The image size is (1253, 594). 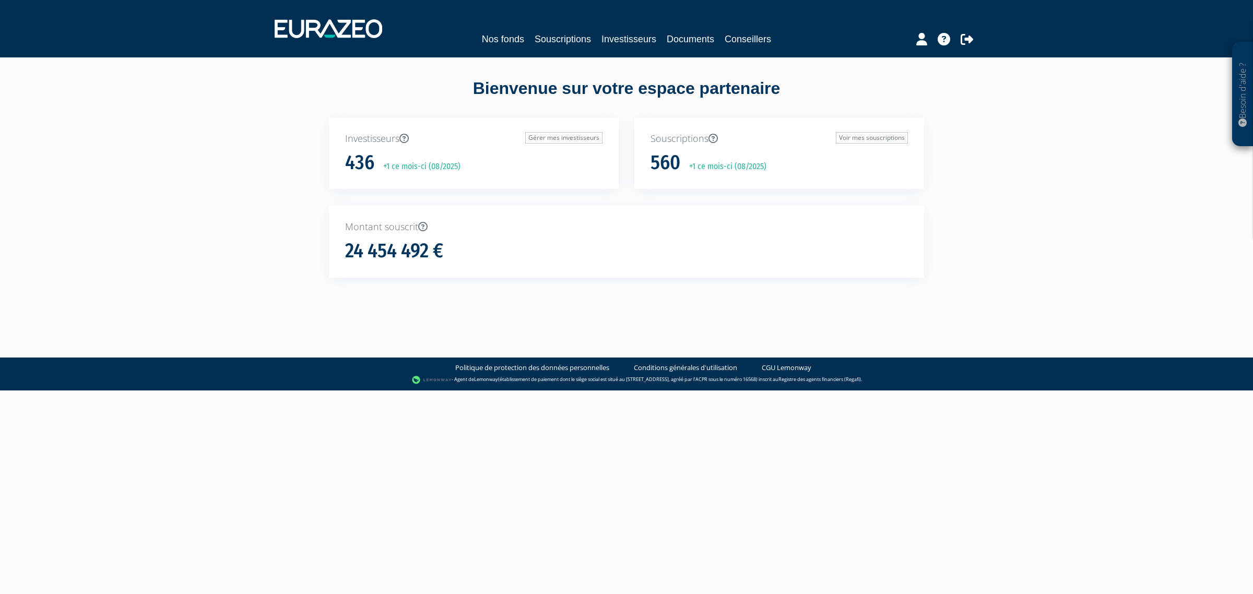 I want to click on p: Investisseurs, so click(x=474, y=139).